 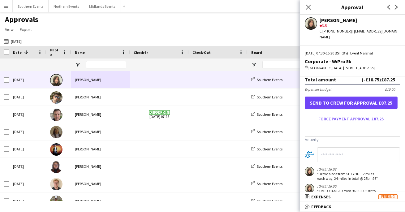 What do you see at coordinates (159, 112) in the screenshot?
I see `span: Checked-in` at bounding box center [159, 112].